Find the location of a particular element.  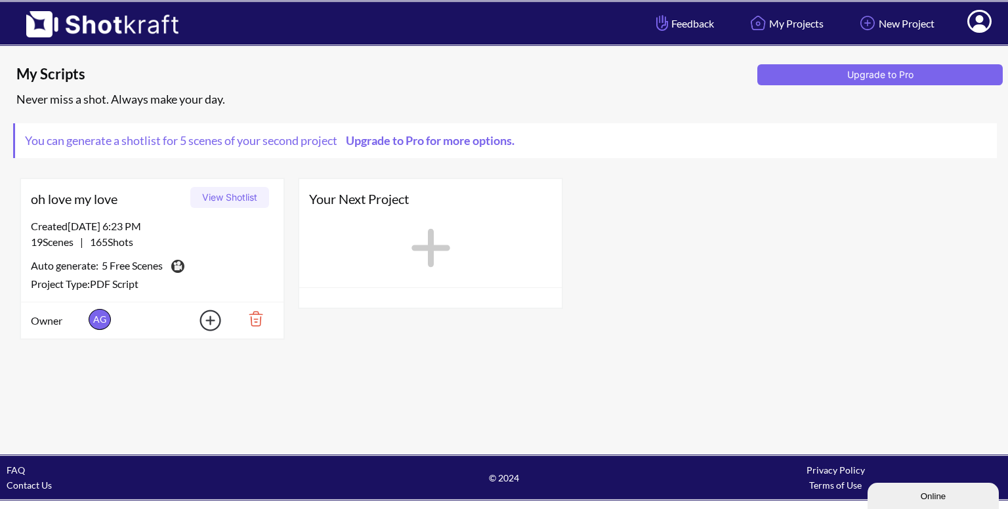

span: Feedback is located at coordinates (683, 23).